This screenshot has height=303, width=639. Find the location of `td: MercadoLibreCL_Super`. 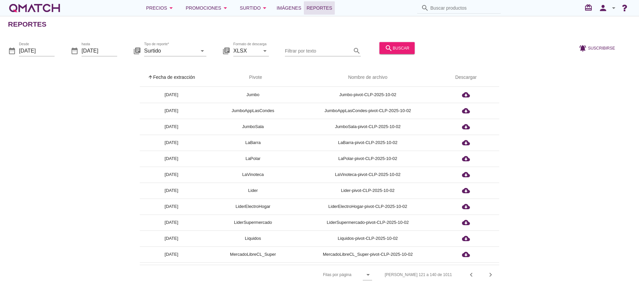

td: MercadoLibreCL_Super is located at coordinates (253, 255).